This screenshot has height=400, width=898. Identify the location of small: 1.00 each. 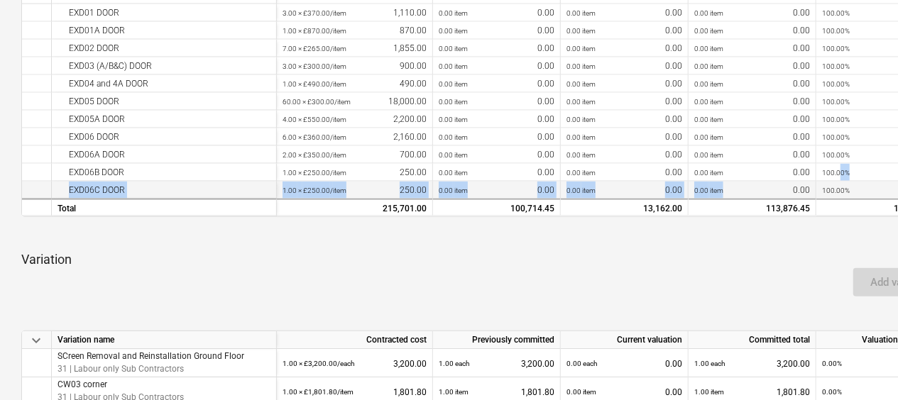
(710, 363).